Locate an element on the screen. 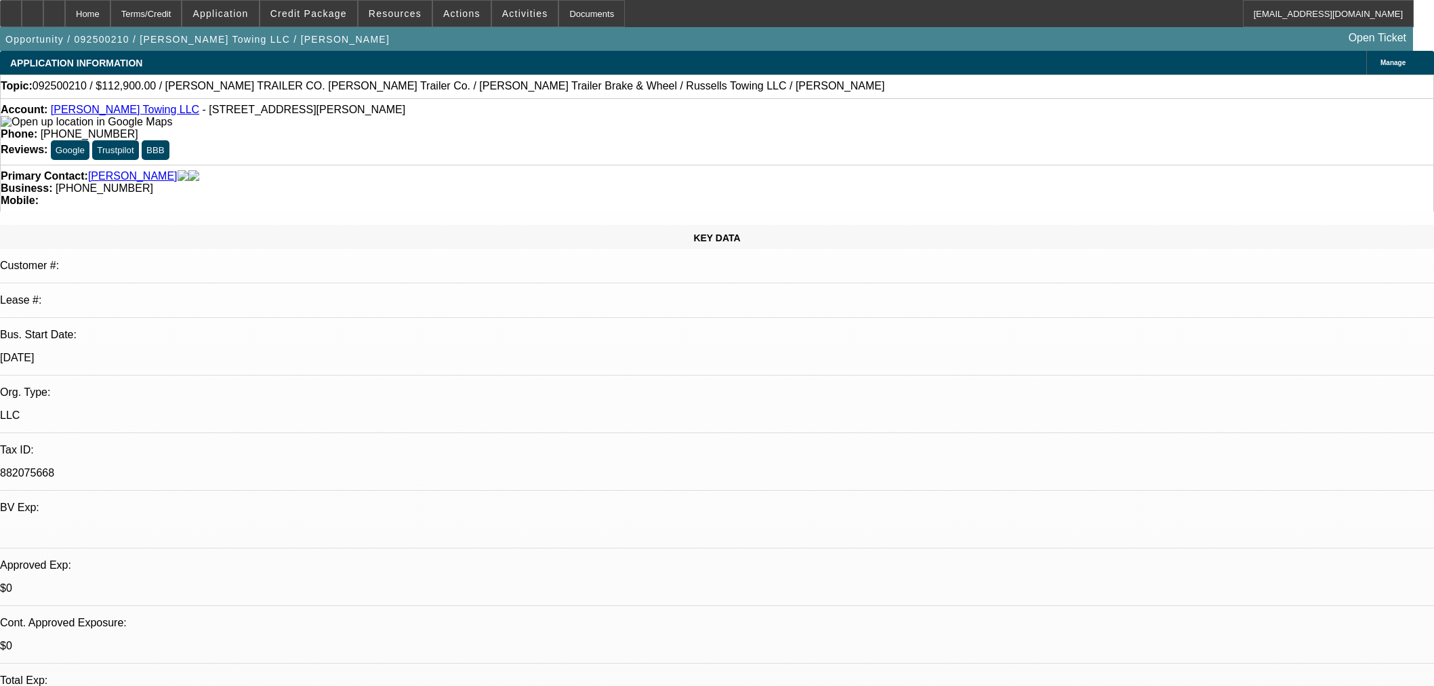 The height and width of the screenshot is (686, 1434). strong: Primary Contact: is located at coordinates (44, 176).